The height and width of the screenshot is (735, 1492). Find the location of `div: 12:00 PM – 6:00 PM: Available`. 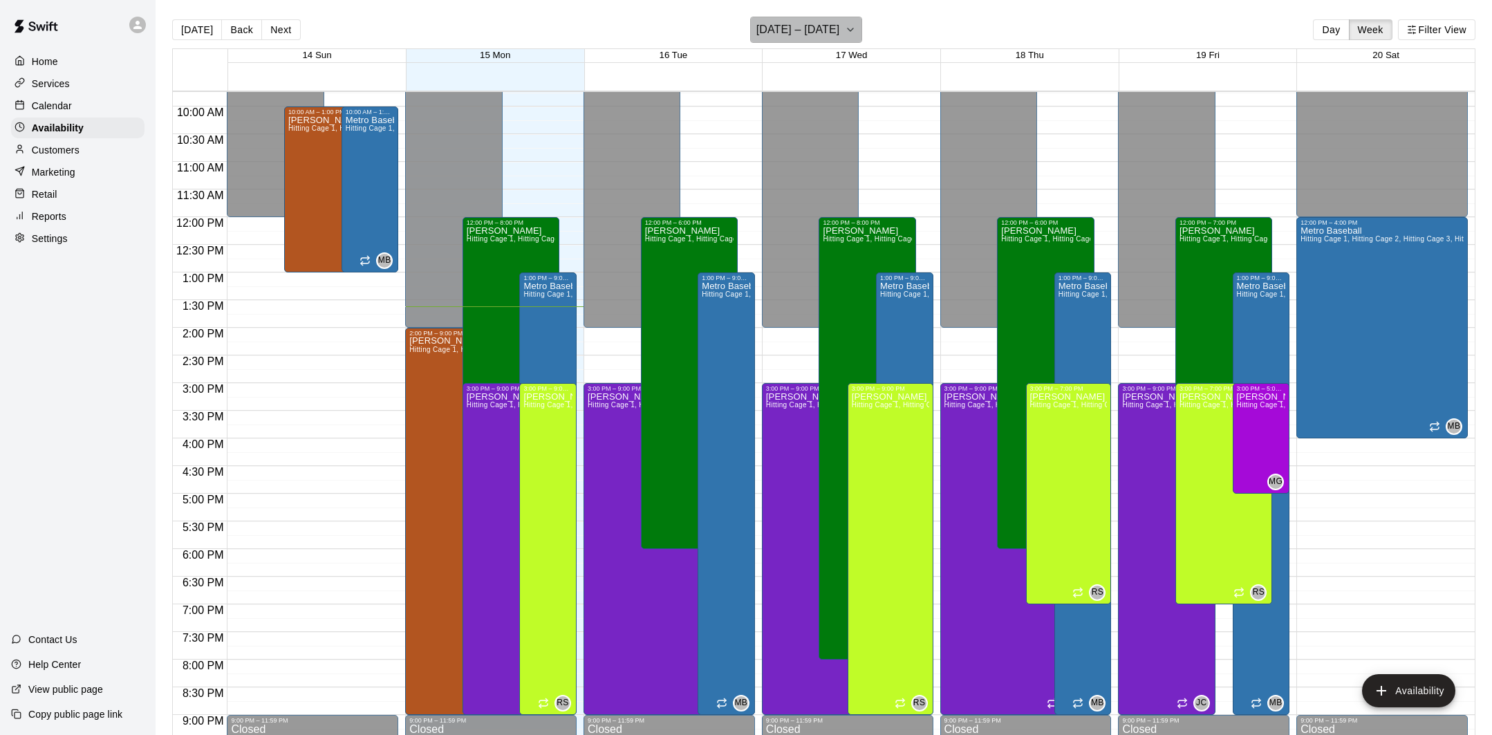

div: 12:00 PM – 6:00 PM: Available is located at coordinates (1045, 383).